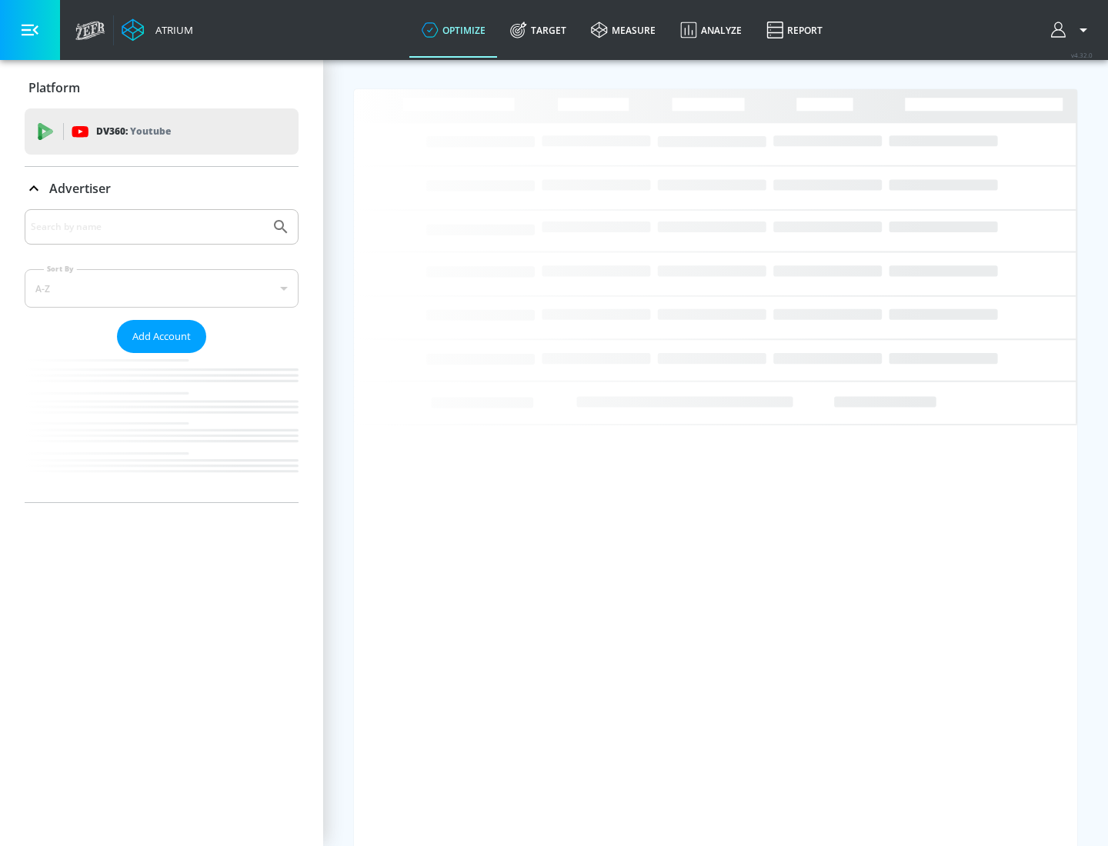 The image size is (1108, 846). What do you see at coordinates (162, 88) in the screenshot?
I see `div: Platform` at bounding box center [162, 88].